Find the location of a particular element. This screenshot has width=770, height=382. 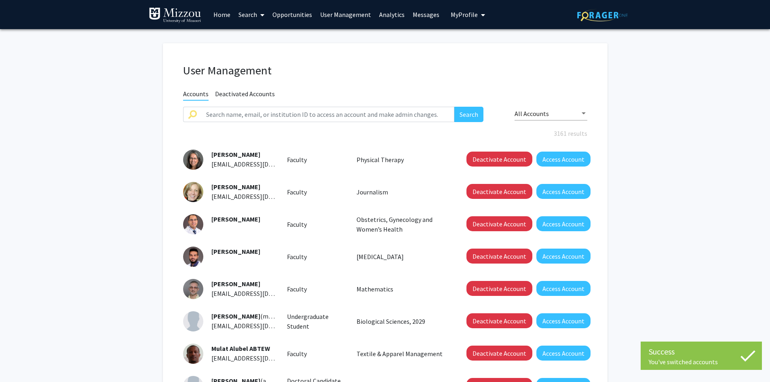

span: (mawct) is located at coordinates (247, 316).